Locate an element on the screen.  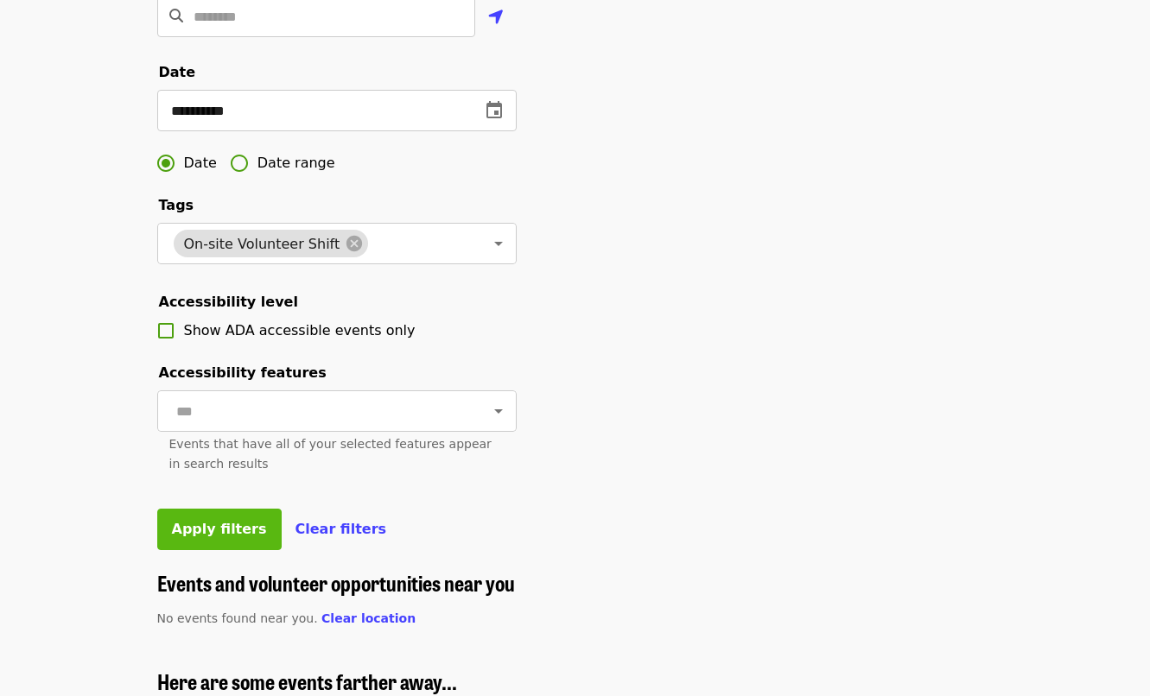
span: Here are some events farther away... is located at coordinates (307, 681).